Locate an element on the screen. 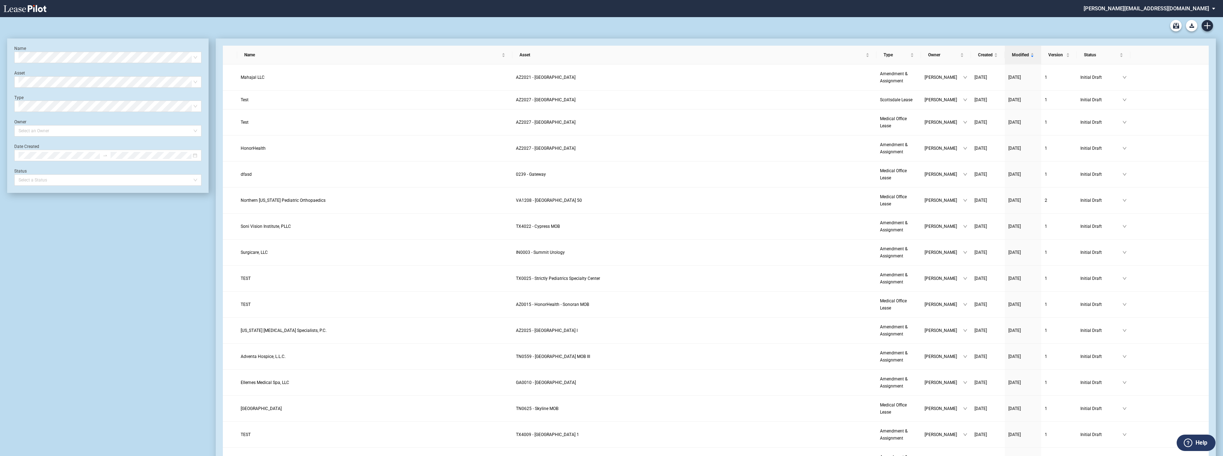 Image resolution: width=1223 pixels, height=456 pixels. span: TX0025 - Strictly Pediatrics Specialty Center is located at coordinates (558, 279).